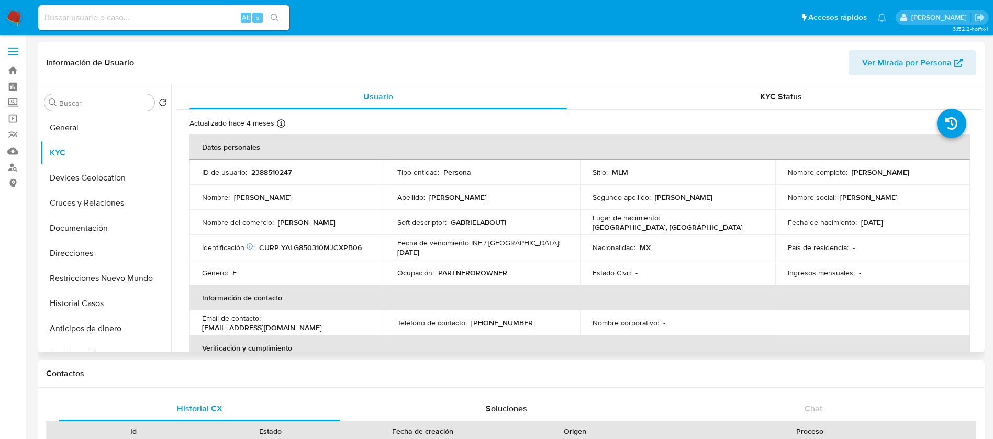 This screenshot has width=993, height=439. Describe the element at coordinates (479, 223) in the screenshot. I see `p: GABRIELABOUTI` at that location.